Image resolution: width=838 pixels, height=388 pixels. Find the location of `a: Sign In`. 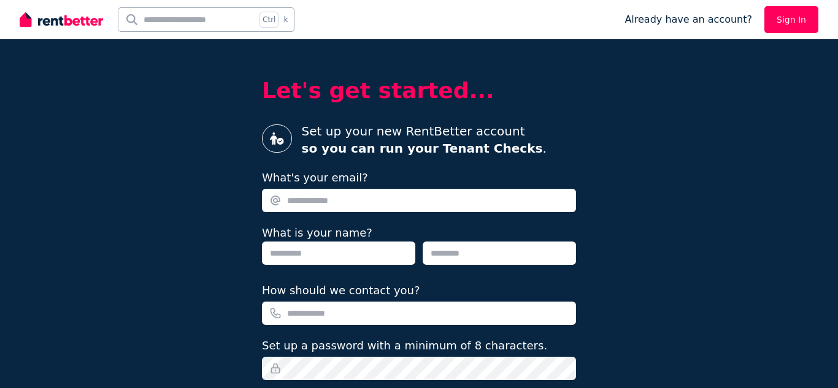

a: Sign In is located at coordinates (791, 20).